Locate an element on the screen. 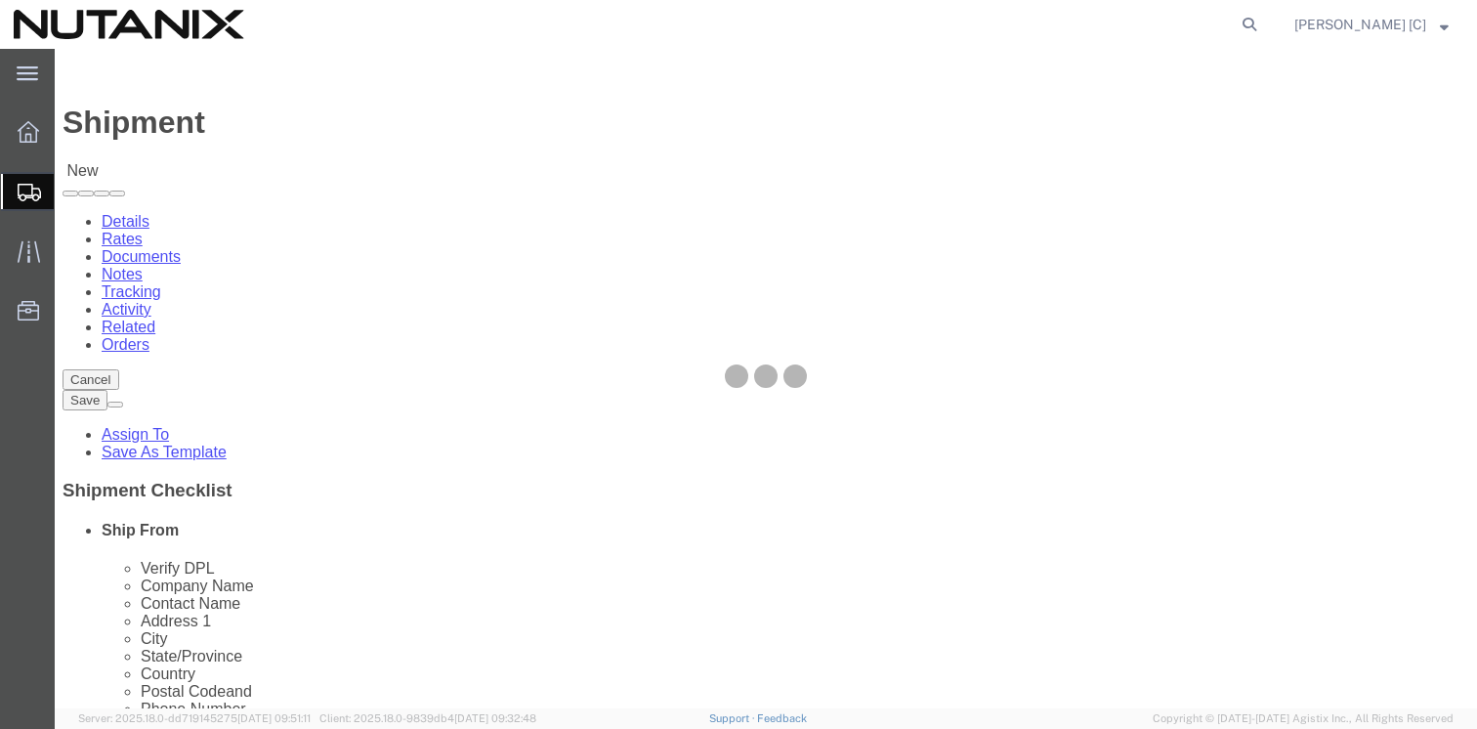 Image resolution: width=1477 pixels, height=729 pixels. a: Feedback is located at coordinates (781, 718).